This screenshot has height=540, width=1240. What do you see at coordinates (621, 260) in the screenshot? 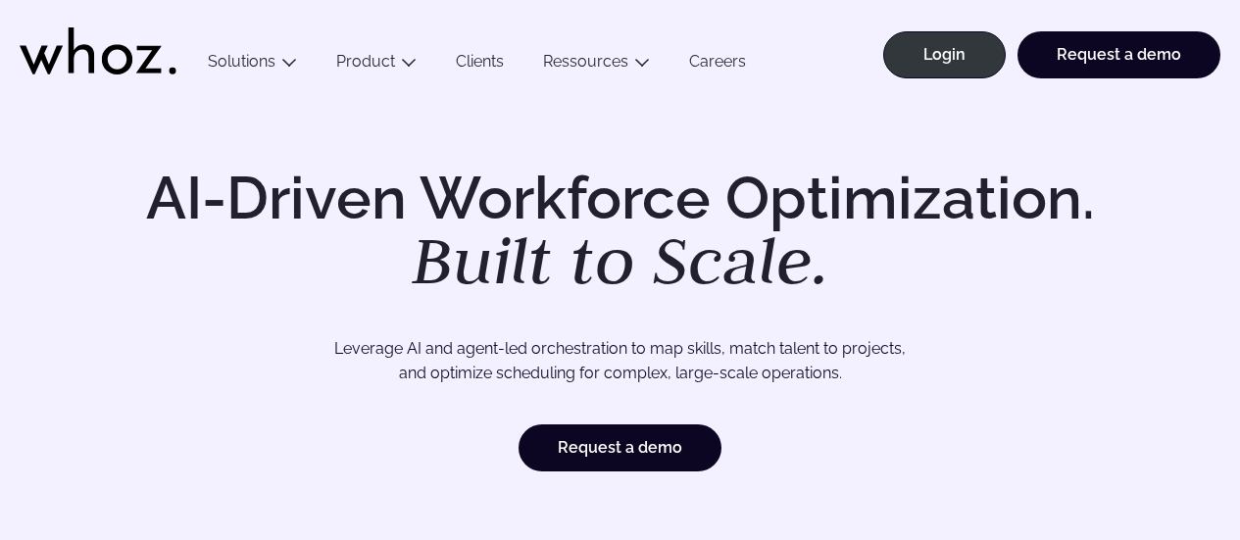
I see `em: Built to Scale.` at bounding box center [621, 260].